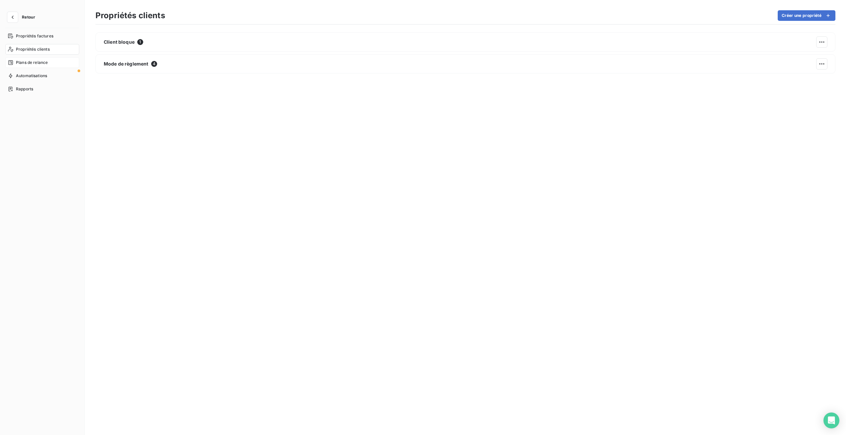 The image size is (846, 435). What do you see at coordinates (31, 76) in the screenshot?
I see `span: Automatisations` at bounding box center [31, 76].